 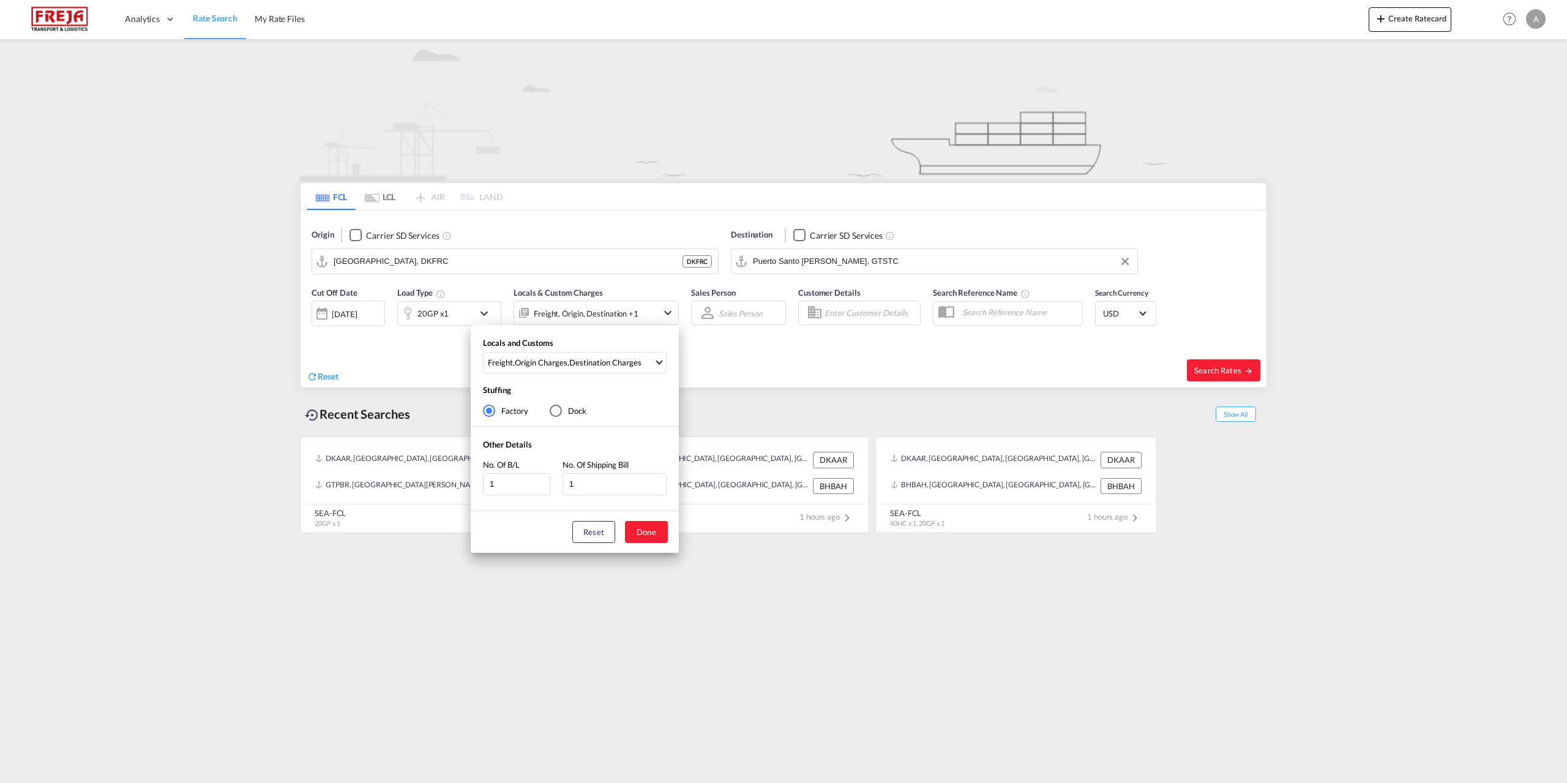 I want to click on md-radio-button: Factory, so click(x=506, y=411).